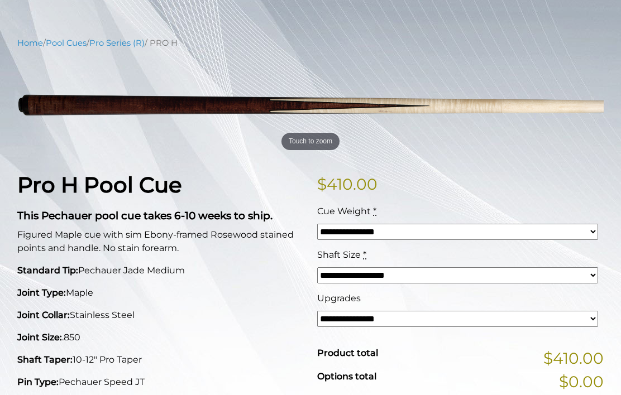 Image resolution: width=621 pixels, height=395 pixels. Describe the element at coordinates (573, 359) in the screenshot. I see `span: $410.00` at that location.